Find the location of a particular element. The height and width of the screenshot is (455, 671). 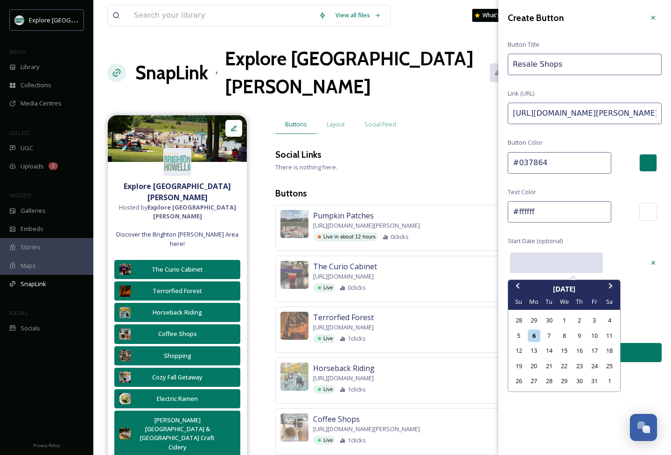

div: The Curio Cabinet is located at coordinates (177, 269).